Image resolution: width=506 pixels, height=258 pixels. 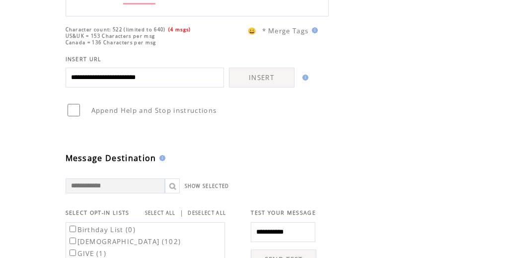 What do you see at coordinates (283, 213) in the screenshot?
I see `span: TEST YOUR MESSAGE` at bounding box center [283, 213].